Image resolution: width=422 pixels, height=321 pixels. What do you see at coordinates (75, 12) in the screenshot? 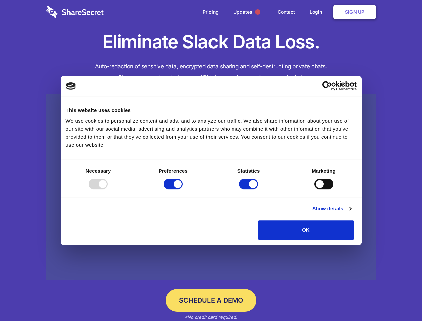
I see `img: logo-wordmark-white-trans-d4663122ce5f474addd5e946df7df03e33cb6a1c49d2221995e7729f52c070b2.svg` at bounding box center [75, 12].